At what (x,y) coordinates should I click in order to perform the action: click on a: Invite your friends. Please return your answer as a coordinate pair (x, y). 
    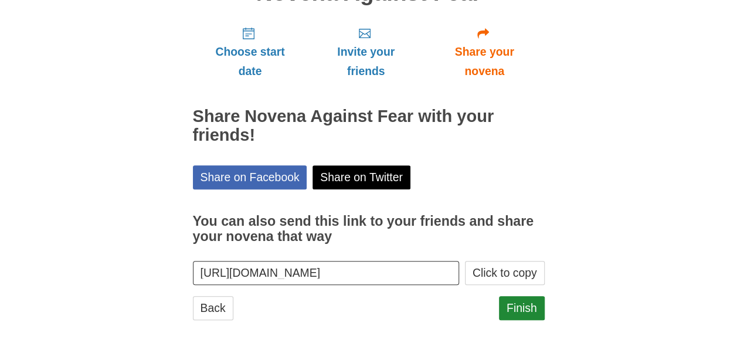
    Looking at the image, I should click on (365, 52).